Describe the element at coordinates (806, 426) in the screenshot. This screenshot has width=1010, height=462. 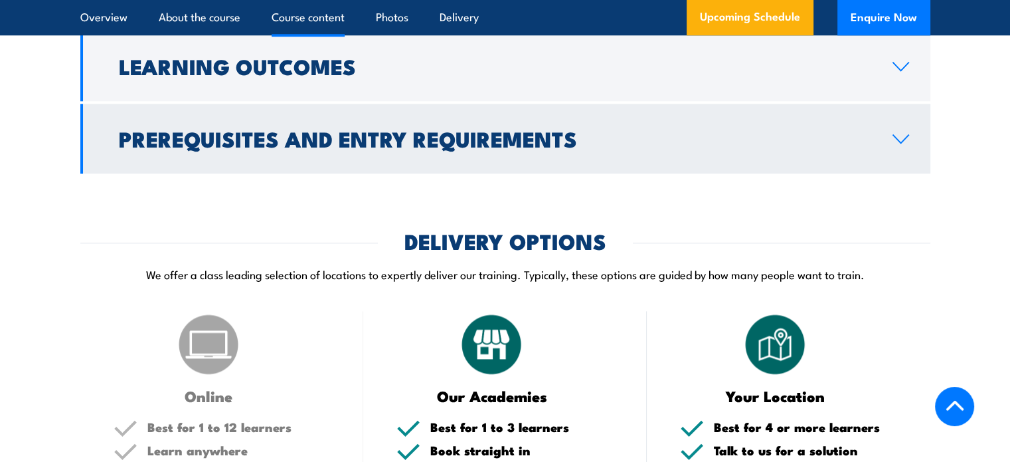
I see `h5: Best for 4 or more learners` at that location.